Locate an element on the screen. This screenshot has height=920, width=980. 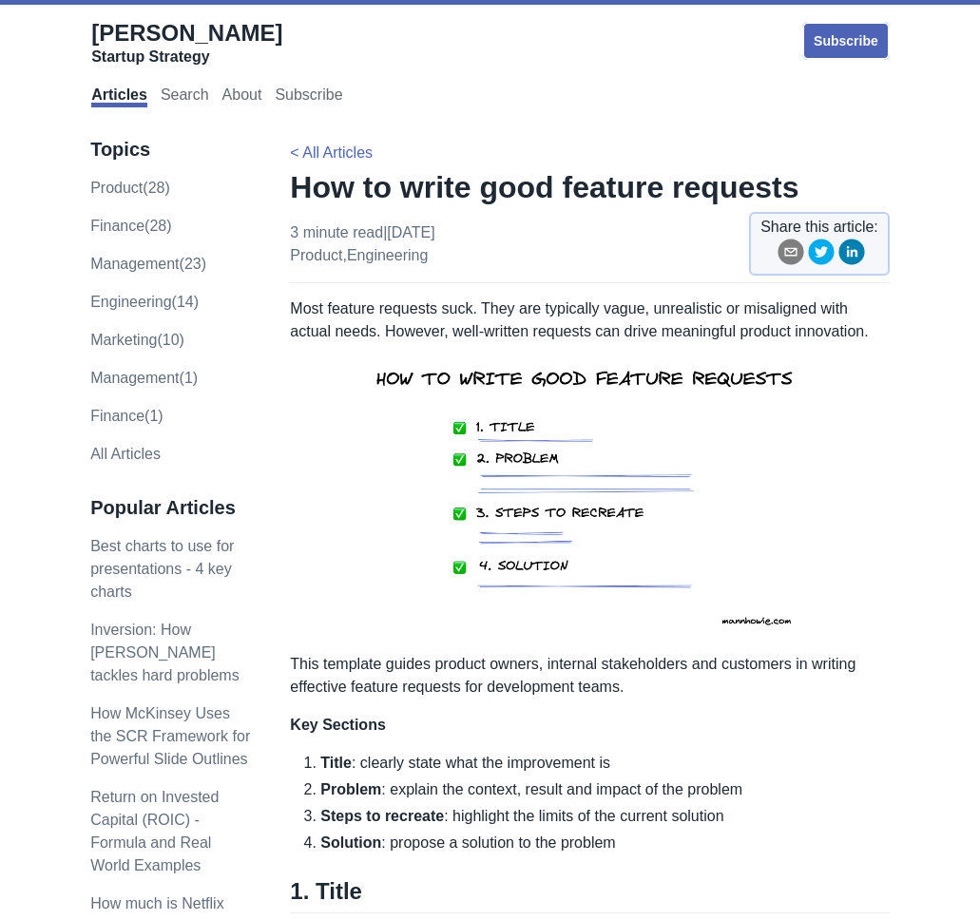
h1: How to write good feature requests is located at coordinates (589, 187).